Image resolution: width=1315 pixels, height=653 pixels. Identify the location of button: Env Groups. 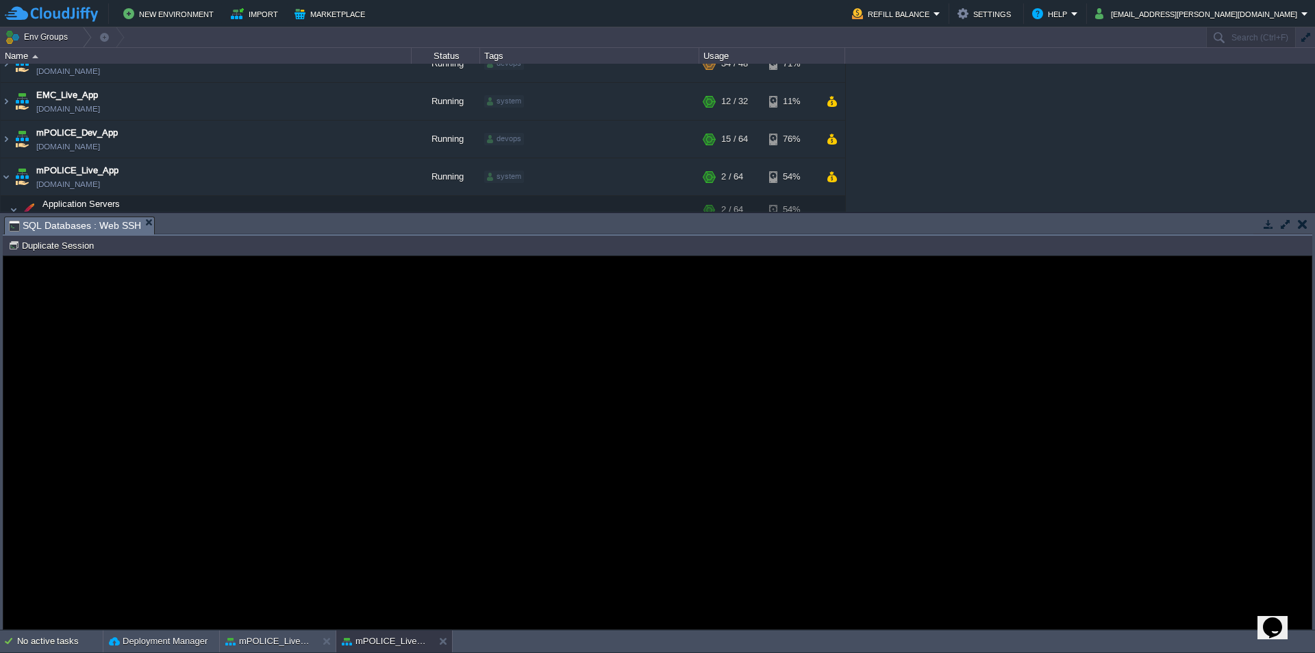
(38, 37).